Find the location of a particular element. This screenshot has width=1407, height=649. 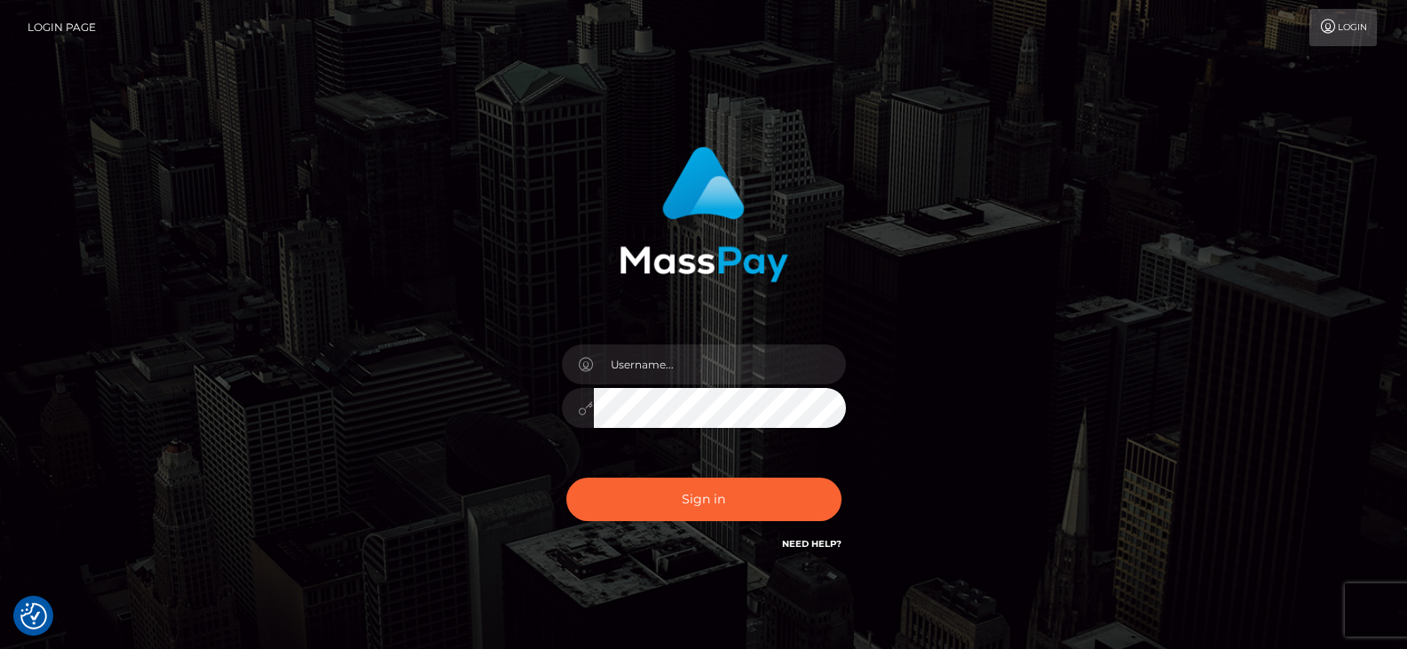

input: Username... is located at coordinates (720, 364).